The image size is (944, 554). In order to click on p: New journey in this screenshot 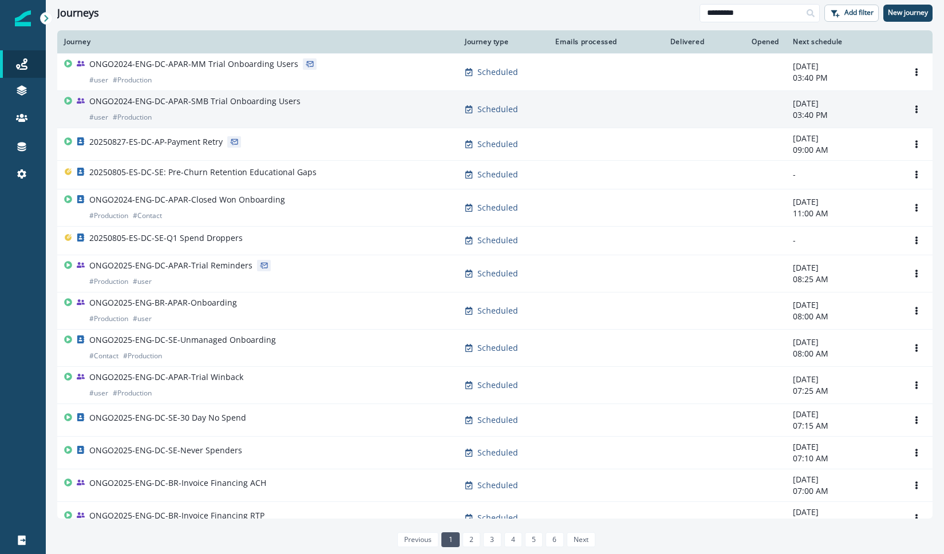, I will do `click(908, 13)`.